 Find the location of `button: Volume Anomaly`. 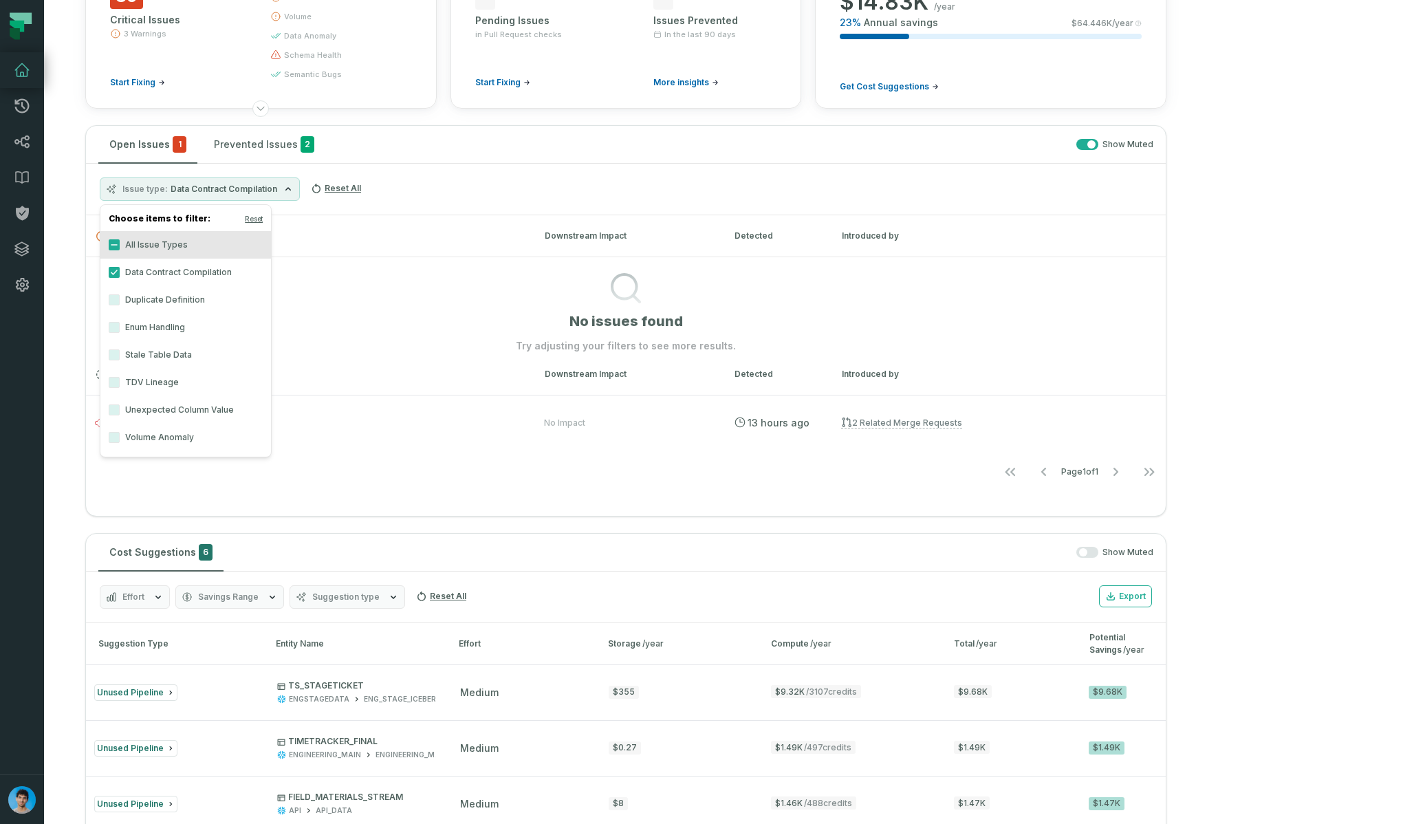

button: Volume Anomaly is located at coordinates (114, 437).